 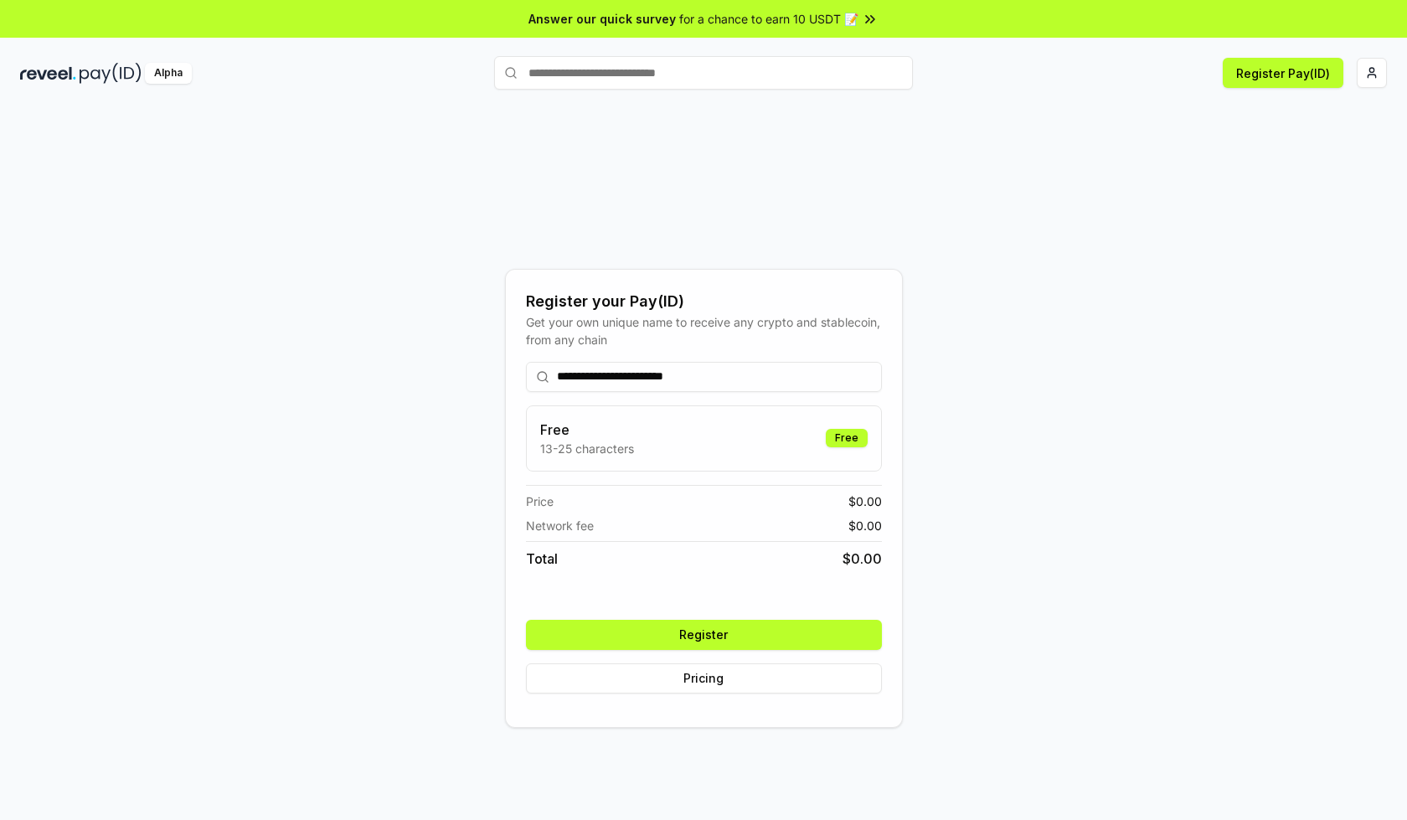 I want to click on h3: Free, so click(x=587, y=430).